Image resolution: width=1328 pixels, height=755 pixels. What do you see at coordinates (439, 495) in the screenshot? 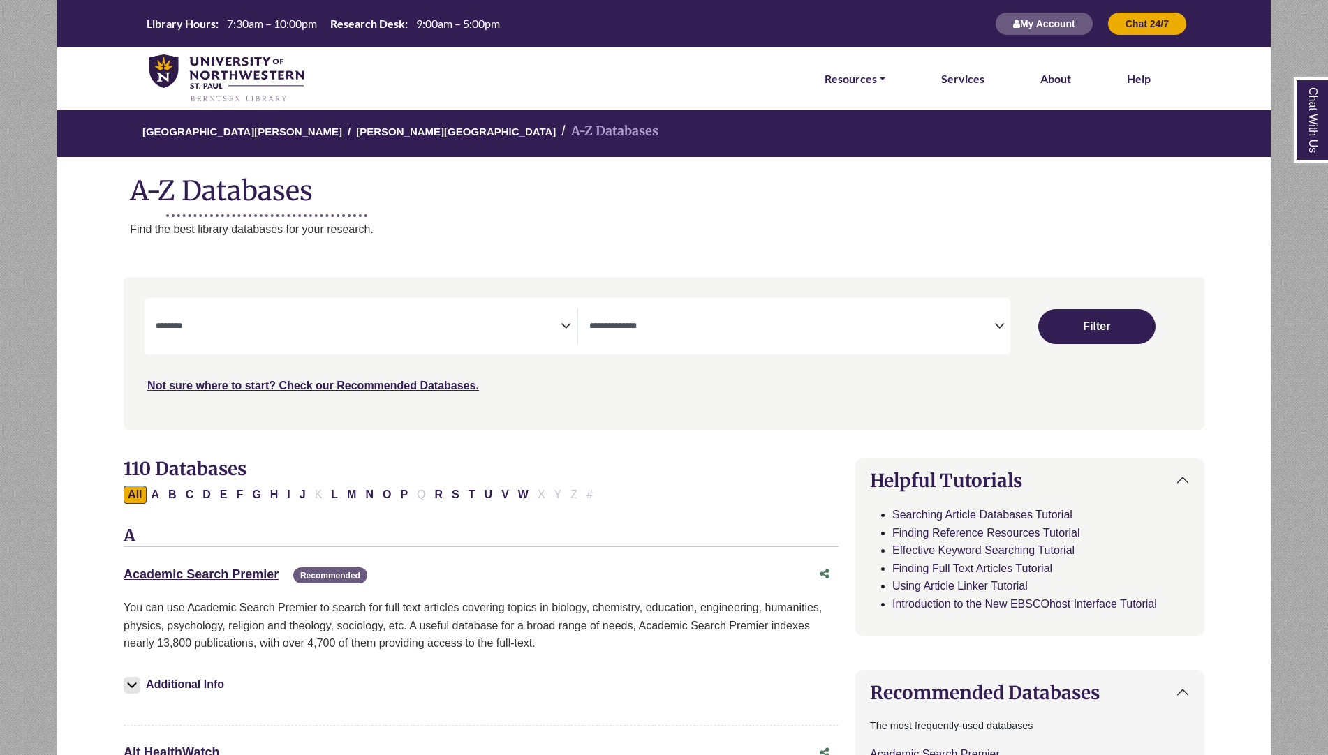
I see `button: Filter Results R` at bounding box center [439, 495].